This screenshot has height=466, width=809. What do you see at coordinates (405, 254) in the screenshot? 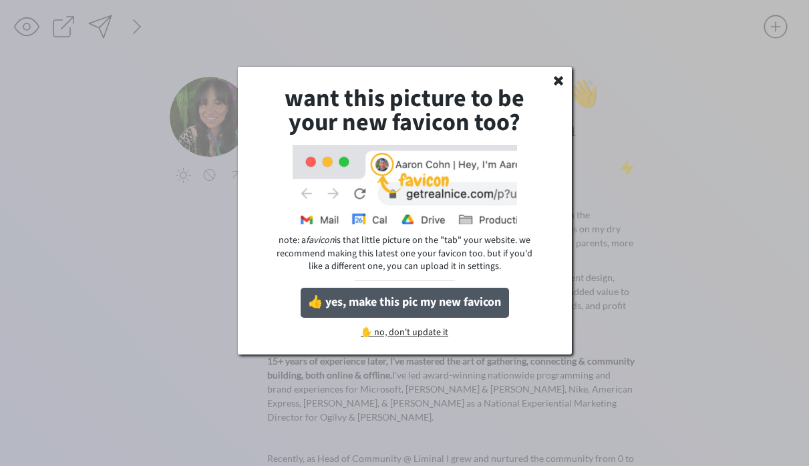
I see `div: note: a is that little picture on the "tab" your website. we recommend making this latest one you...` at bounding box center [405, 254].